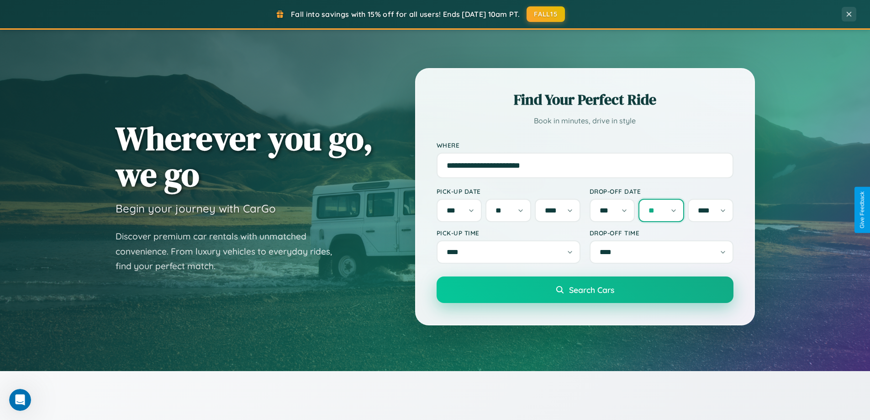 The image size is (870, 420). What do you see at coordinates (508, 191) in the screenshot?
I see `label: Pick-up Date` at bounding box center [508, 191].